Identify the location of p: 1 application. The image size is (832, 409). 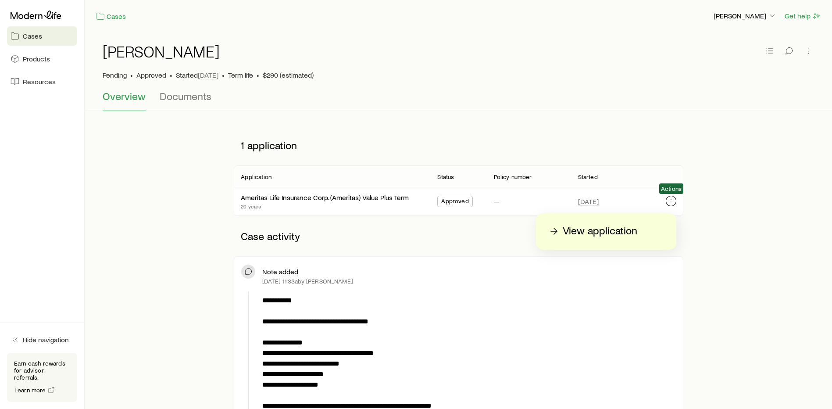
(458, 145).